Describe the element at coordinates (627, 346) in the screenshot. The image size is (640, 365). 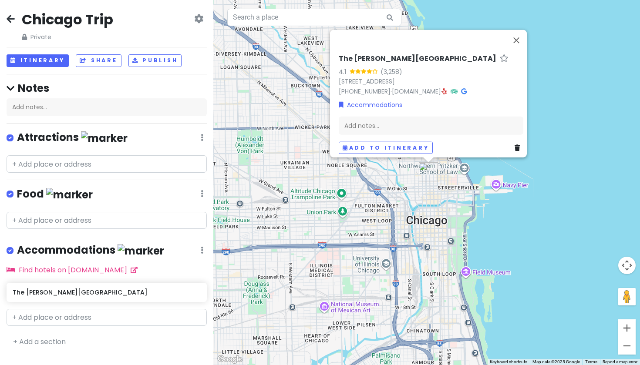
I see `button: Zoom out` at that location.